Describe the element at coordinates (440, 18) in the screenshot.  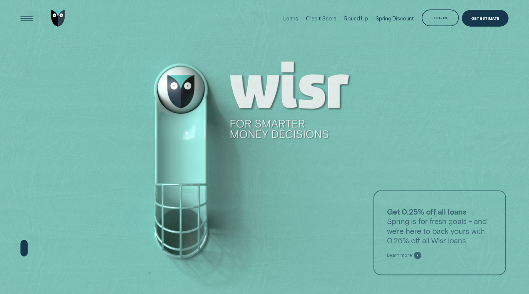
I see `button: Log in` at that location.